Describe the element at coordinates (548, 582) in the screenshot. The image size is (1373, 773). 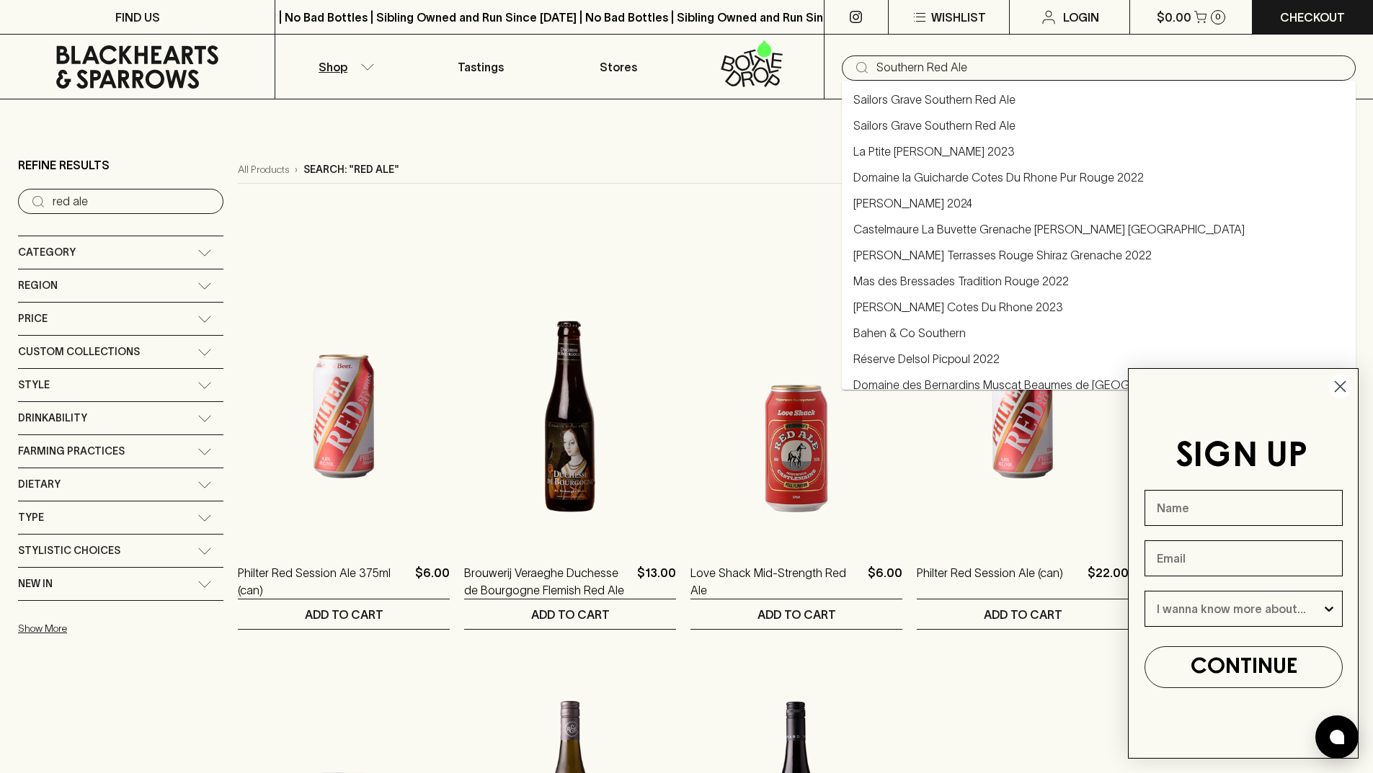
I see `p: Brouwerij Veraeghe Duchesse de Bourgogne Flemish Red Ale` at that location.